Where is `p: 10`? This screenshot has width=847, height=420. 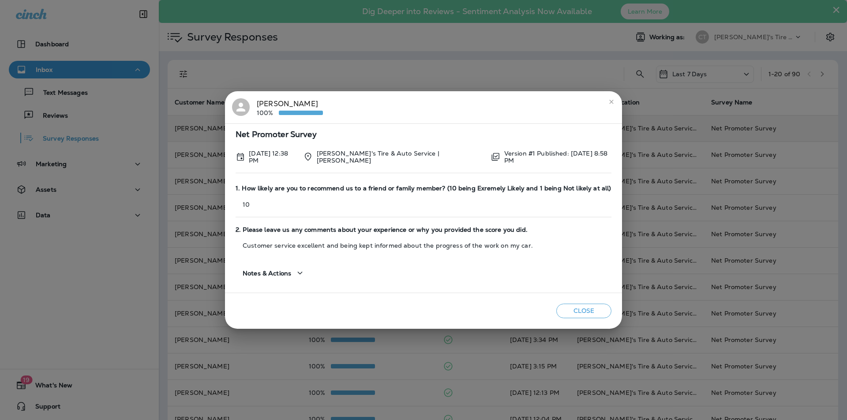
p: 10 is located at coordinates (423, 205).